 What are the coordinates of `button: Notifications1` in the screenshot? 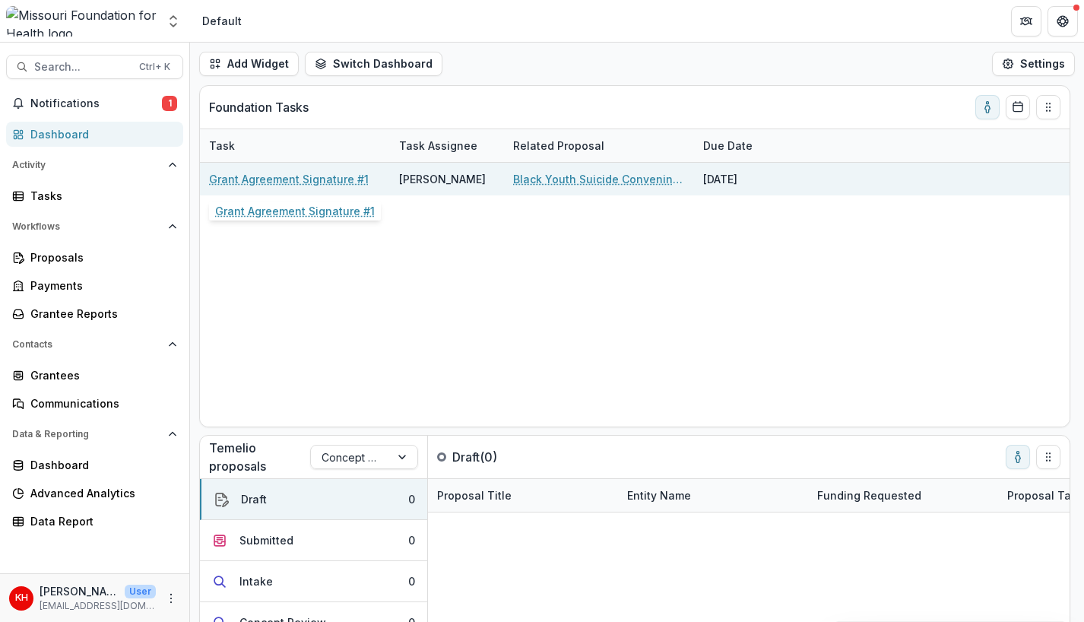 It's located at (94, 103).